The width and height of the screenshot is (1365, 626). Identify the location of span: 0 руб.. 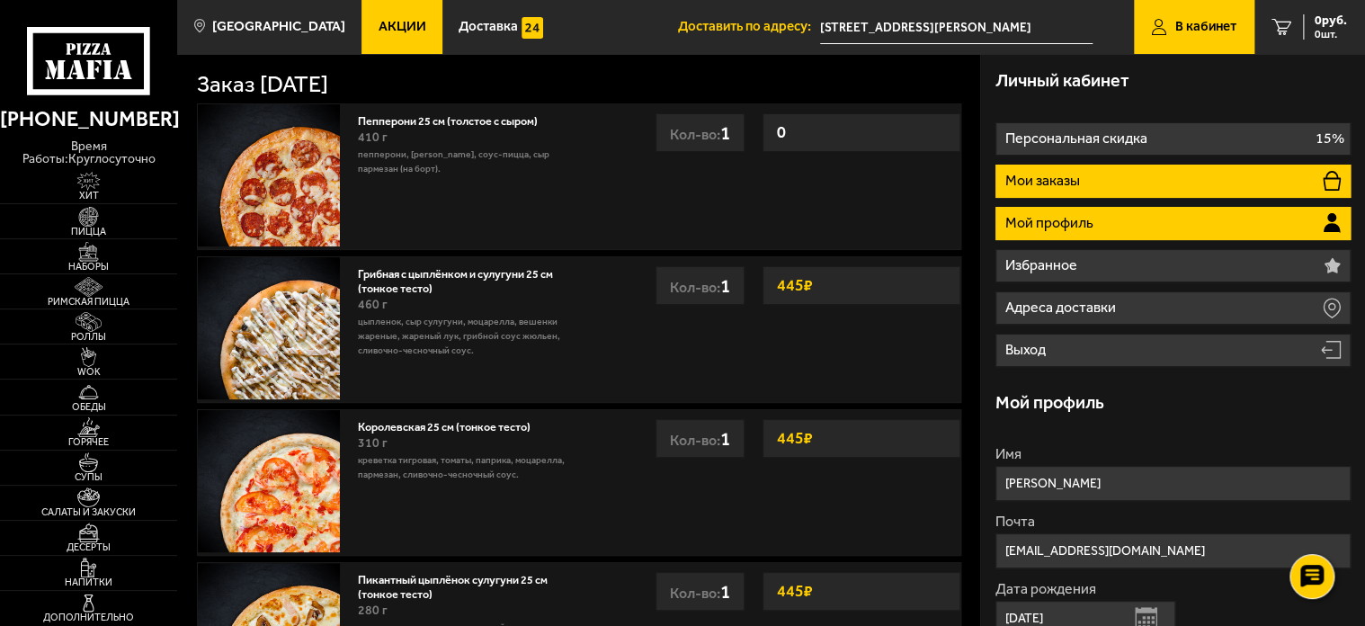
(1331, 21).